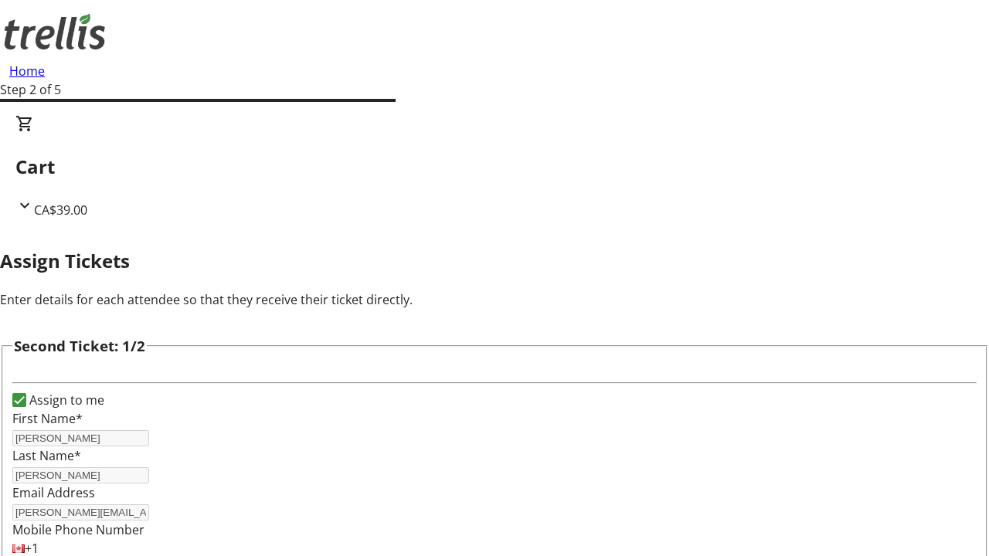 The height and width of the screenshot is (556, 989). What do you see at coordinates (78, 530) in the screenshot?
I see `label: Mobile Phone Number` at bounding box center [78, 530].